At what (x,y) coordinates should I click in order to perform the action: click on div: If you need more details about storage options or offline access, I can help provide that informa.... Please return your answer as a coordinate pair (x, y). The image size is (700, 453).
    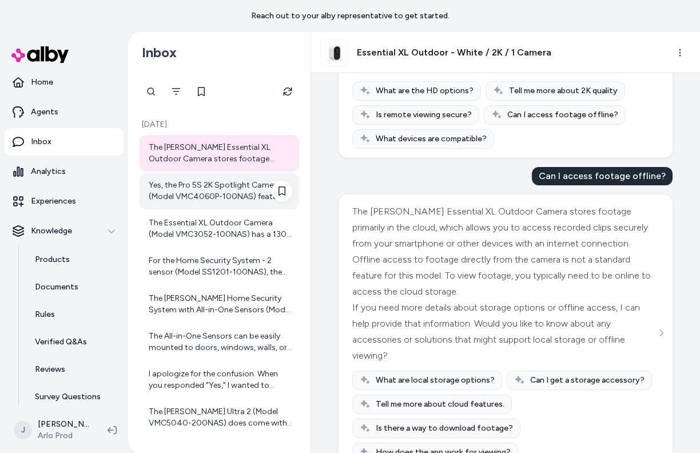
    Looking at the image, I should click on (506, 332).